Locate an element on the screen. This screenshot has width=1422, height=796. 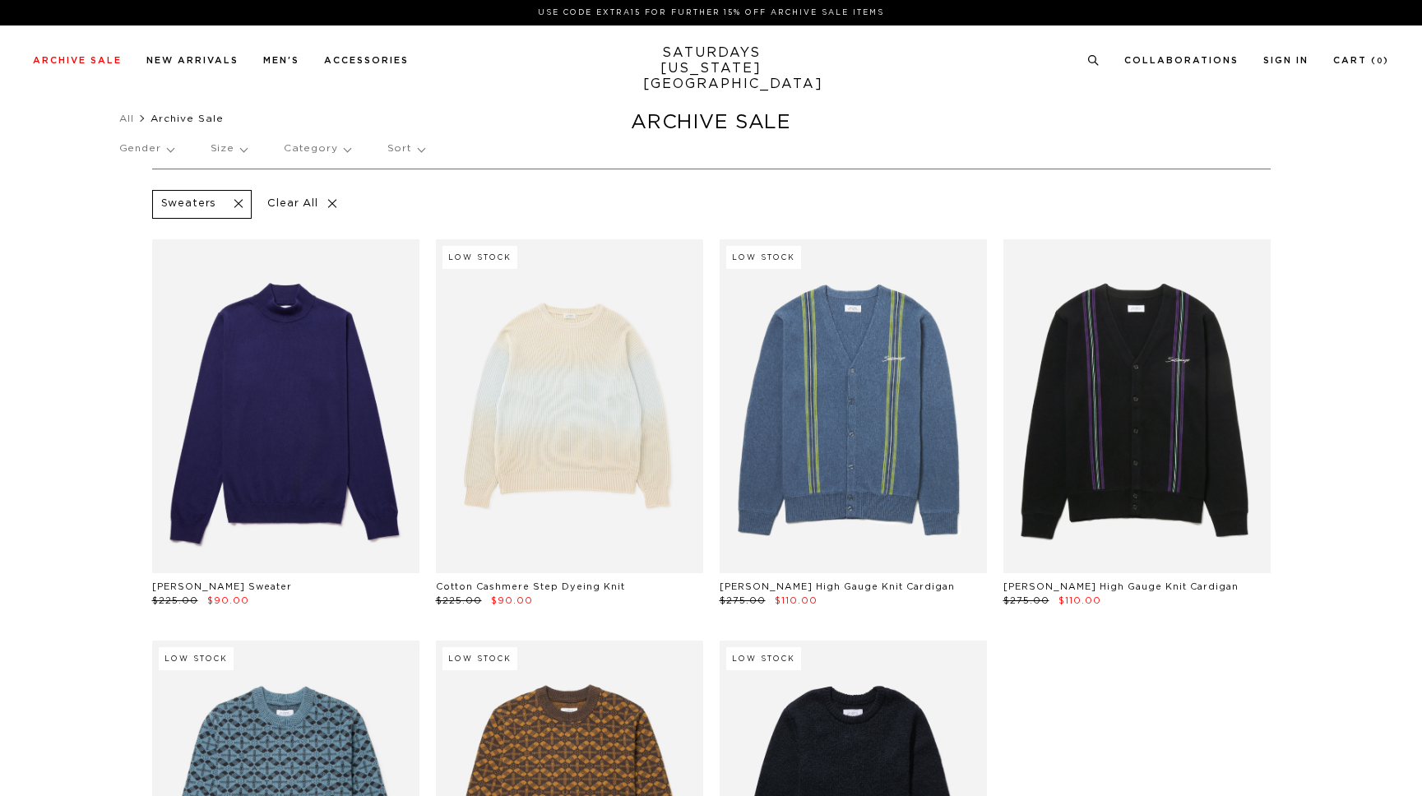
a: New Arrivals is located at coordinates (192, 60).